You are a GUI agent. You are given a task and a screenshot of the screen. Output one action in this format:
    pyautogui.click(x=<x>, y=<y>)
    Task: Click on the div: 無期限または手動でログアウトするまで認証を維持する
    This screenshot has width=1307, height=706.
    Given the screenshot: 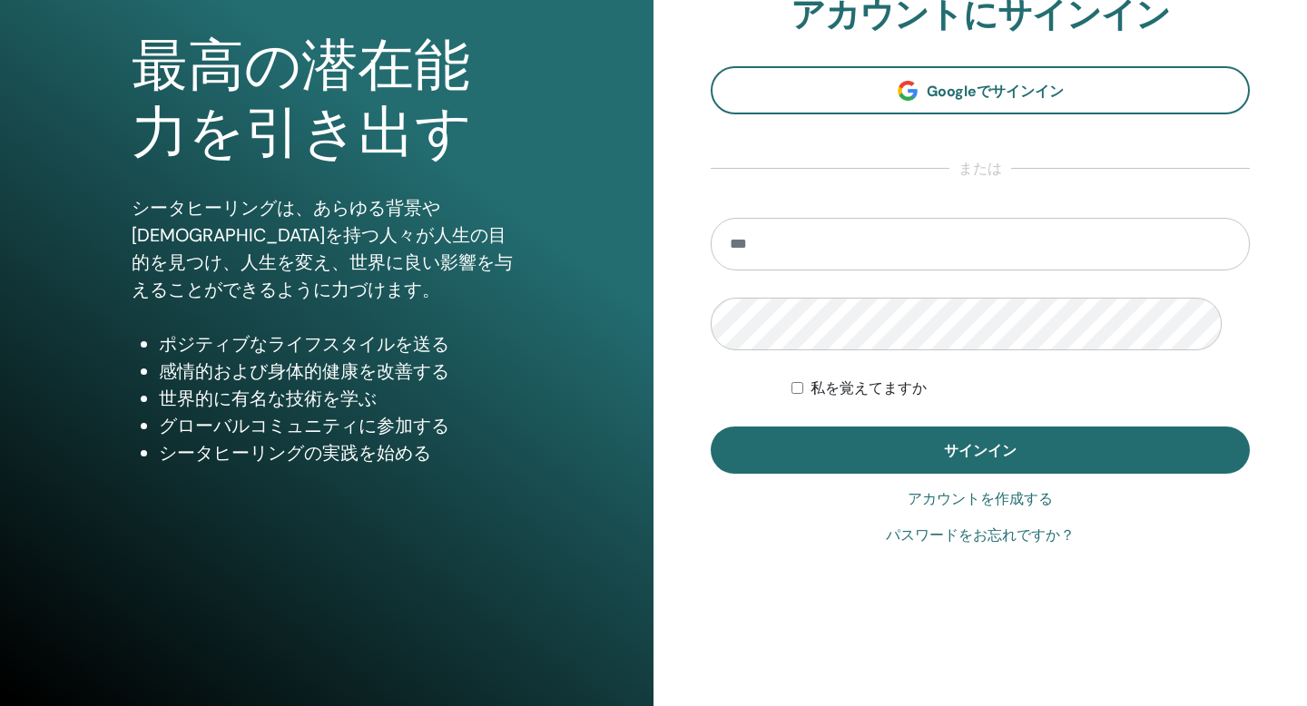 What is the action you would take?
    pyautogui.click(x=1020, y=388)
    